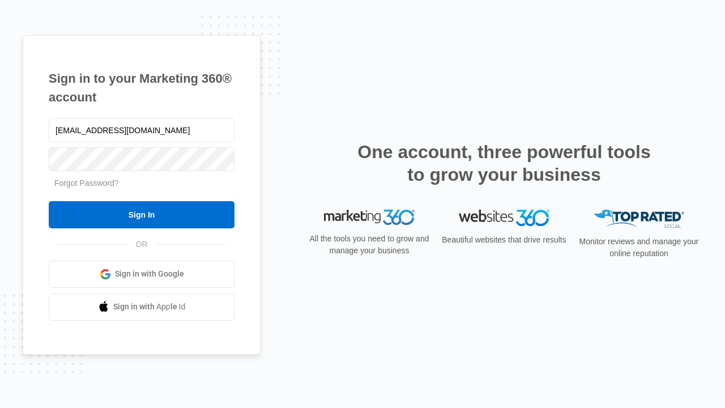 The width and height of the screenshot is (725, 408). Describe the element at coordinates (142, 88) in the screenshot. I see `h1: Sign in to your Marketing 360® account` at that location.